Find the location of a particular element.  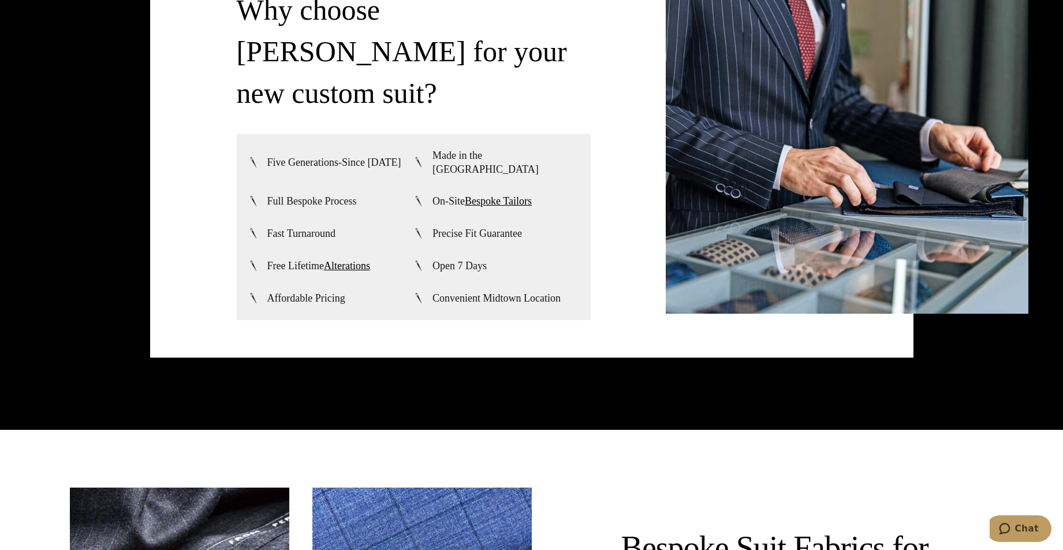

span: Convenient Midtown Location is located at coordinates (496, 298).